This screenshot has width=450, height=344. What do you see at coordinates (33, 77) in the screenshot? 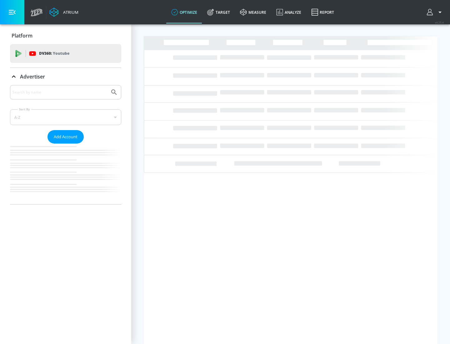
I see `p: Advertiser` at bounding box center [33, 77].